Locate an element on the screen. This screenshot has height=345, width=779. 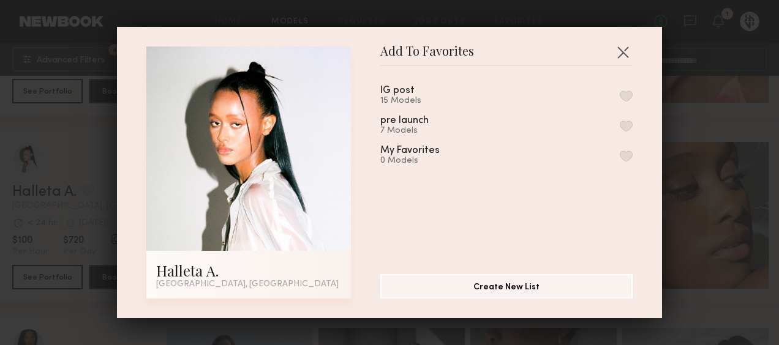
div: 7 Models is located at coordinates (419, 131).